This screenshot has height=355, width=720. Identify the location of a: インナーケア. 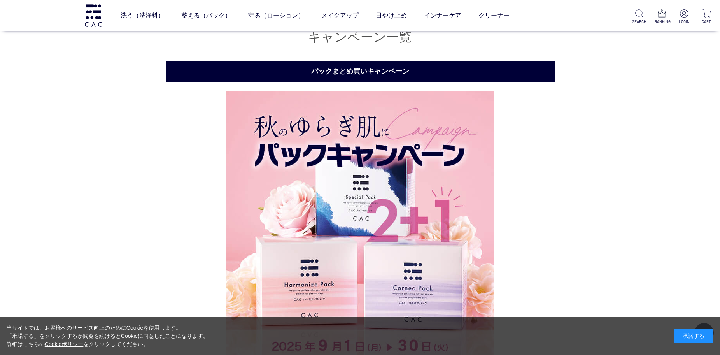
(443, 16).